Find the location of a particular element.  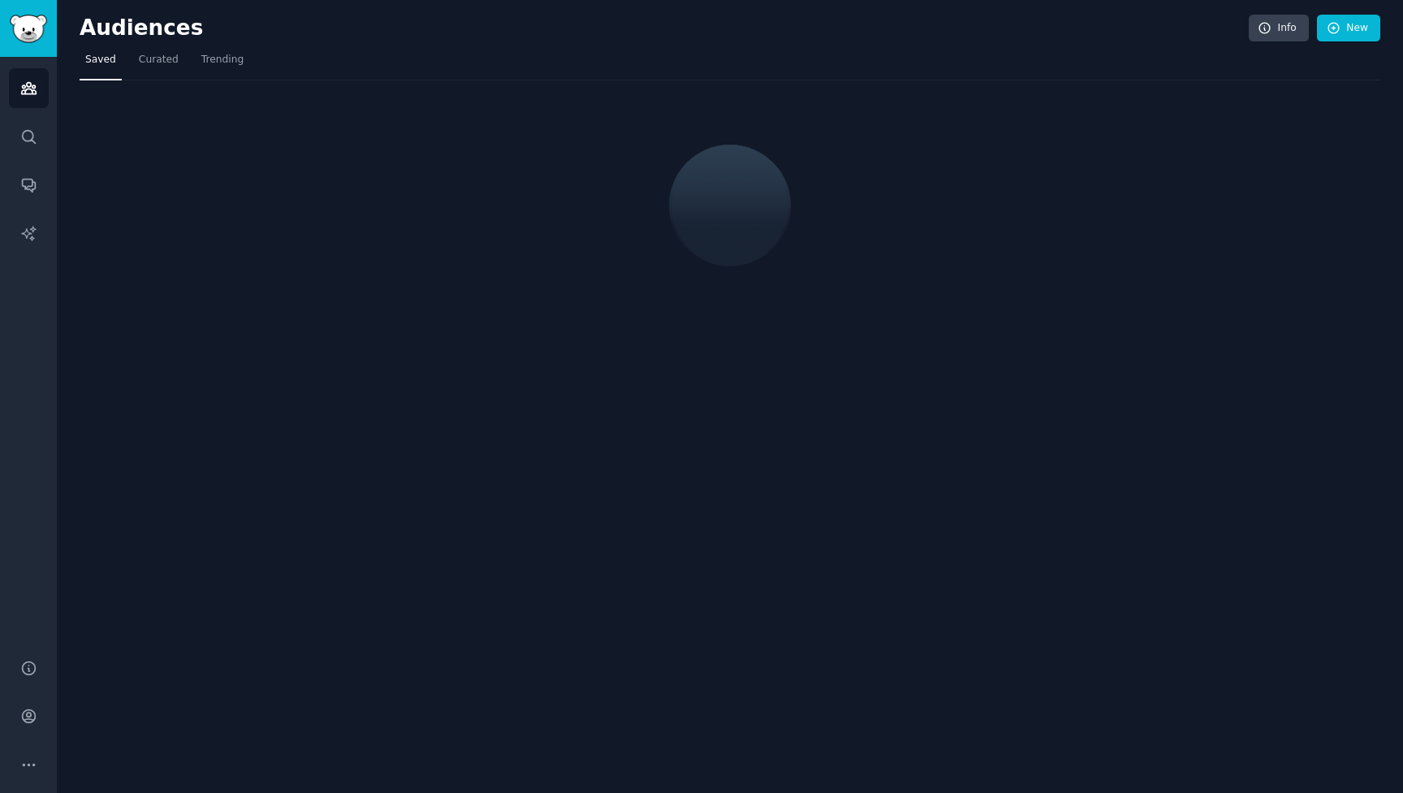

img: GummySearch logo is located at coordinates (28, 28).